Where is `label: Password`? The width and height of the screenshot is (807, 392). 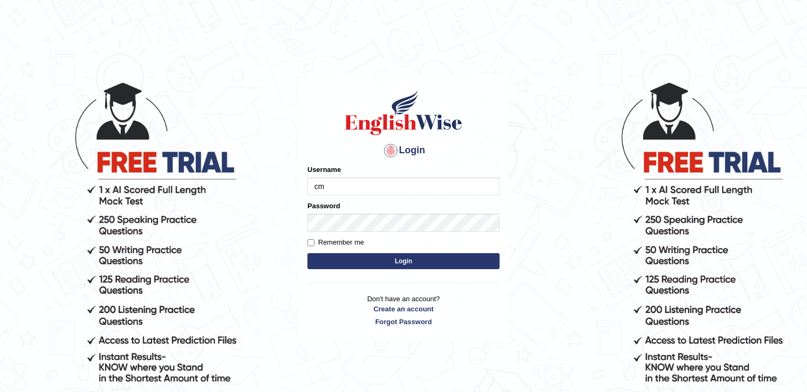 label: Password is located at coordinates (323, 205).